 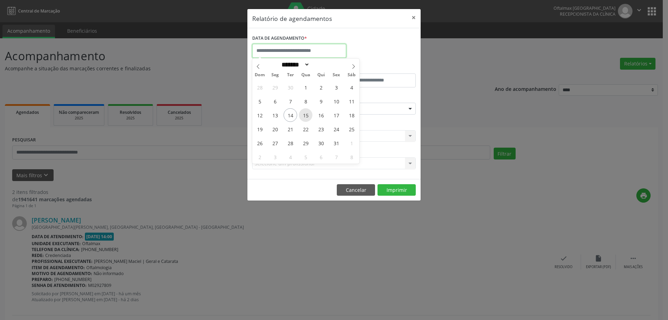 What do you see at coordinates (260, 115) in the screenshot?
I see `span: Outubro 12, 2025` at bounding box center [260, 115].